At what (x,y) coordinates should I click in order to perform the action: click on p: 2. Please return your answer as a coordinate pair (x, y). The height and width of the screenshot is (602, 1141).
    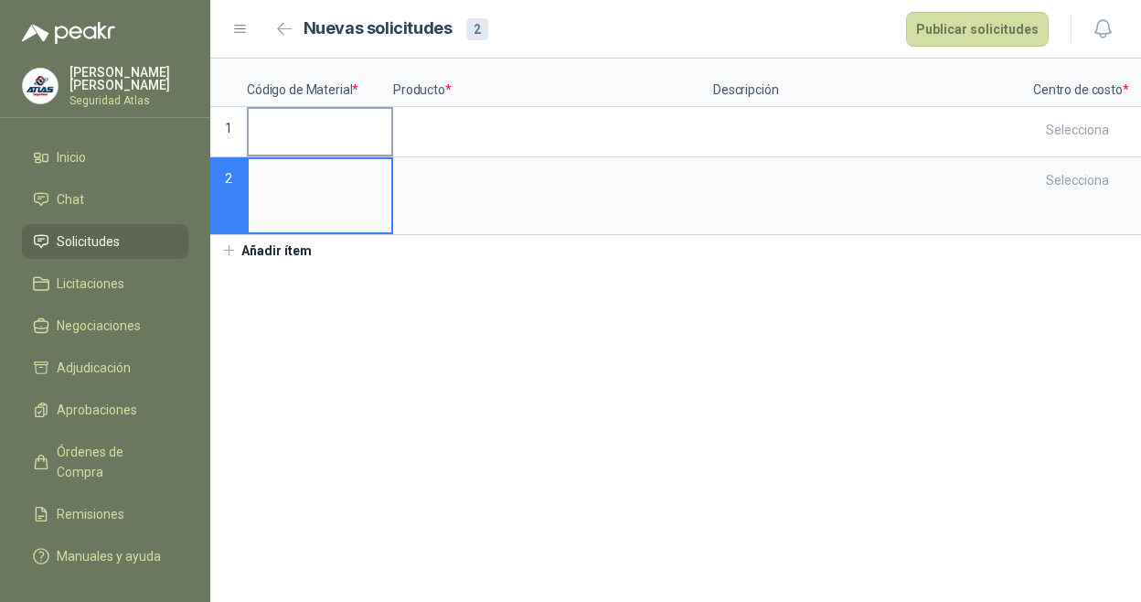
    Looking at the image, I should click on (229, 196).